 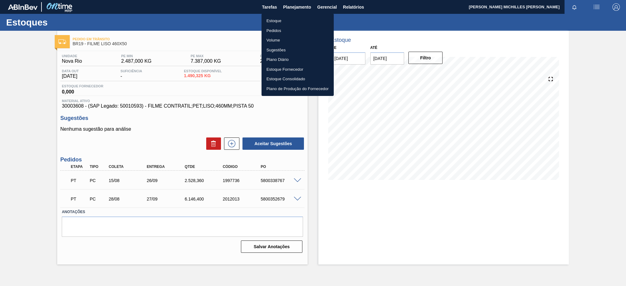 What do you see at coordinates (297, 31) in the screenshot?
I see `li: Pedidos` at bounding box center [297, 31].